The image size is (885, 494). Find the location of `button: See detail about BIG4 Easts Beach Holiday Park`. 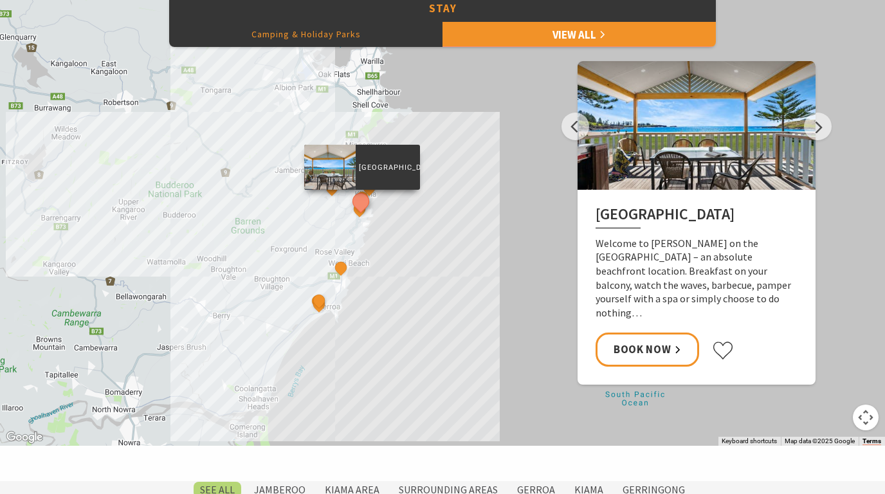

button: See detail about BIG4 Easts Beach Holiday Park is located at coordinates (359, 209).